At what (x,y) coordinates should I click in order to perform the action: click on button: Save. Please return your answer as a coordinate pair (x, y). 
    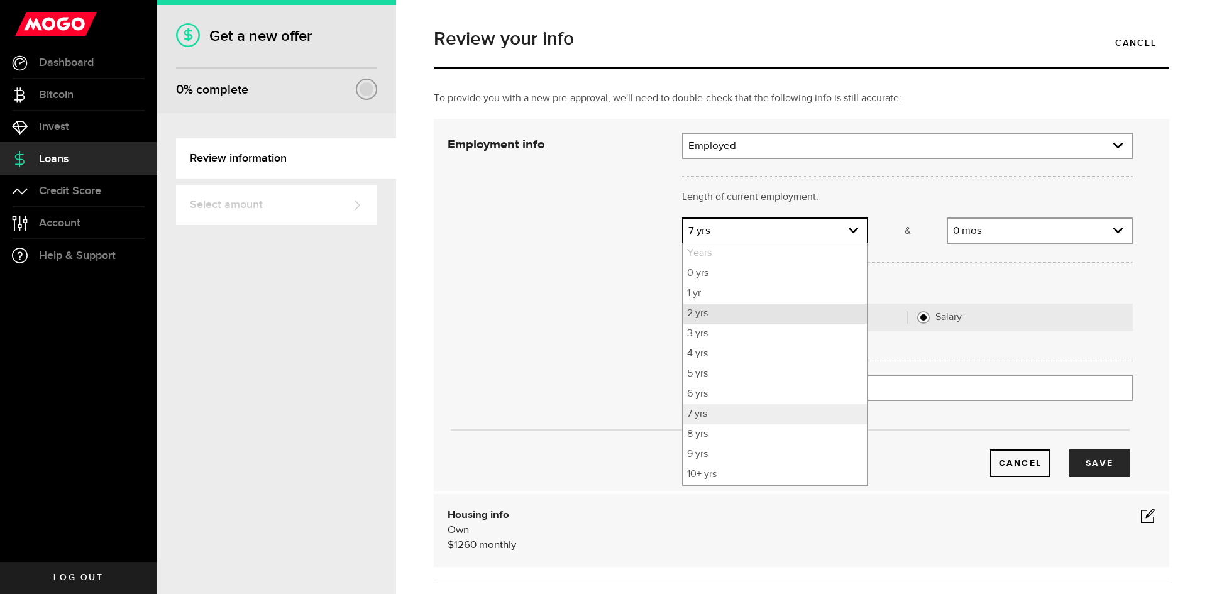
    Looking at the image, I should click on (1100, 463).